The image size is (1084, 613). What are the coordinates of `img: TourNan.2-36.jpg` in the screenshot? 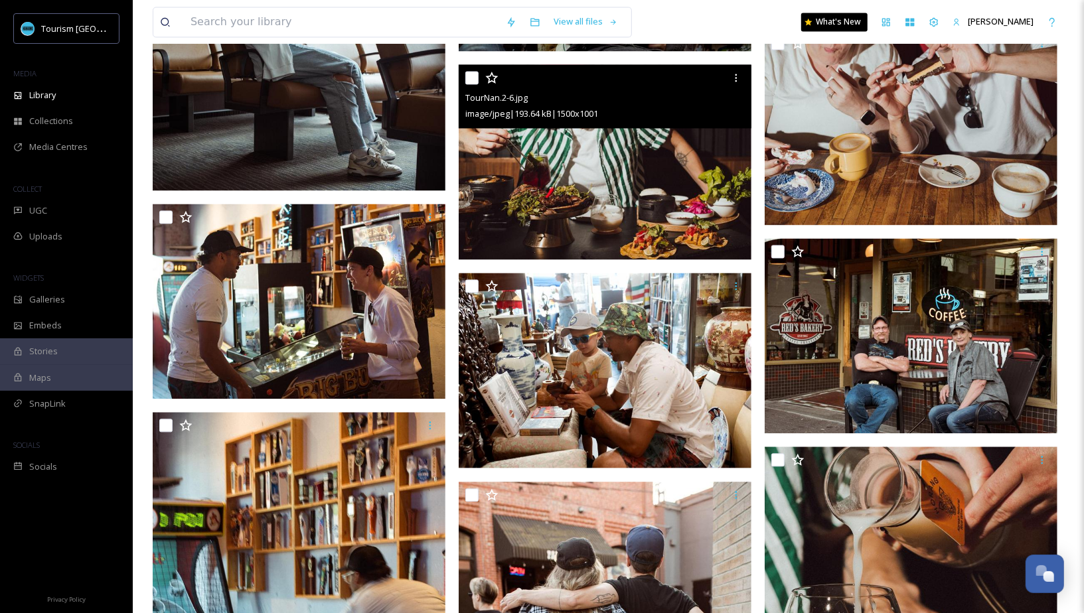 It's located at (911, 336).